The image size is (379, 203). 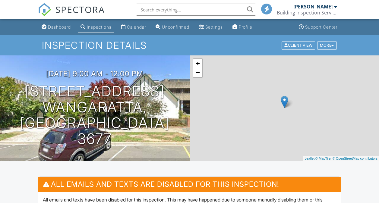 What do you see at coordinates (198, 64) in the screenshot?
I see `a: Zoom in` at bounding box center [198, 64].